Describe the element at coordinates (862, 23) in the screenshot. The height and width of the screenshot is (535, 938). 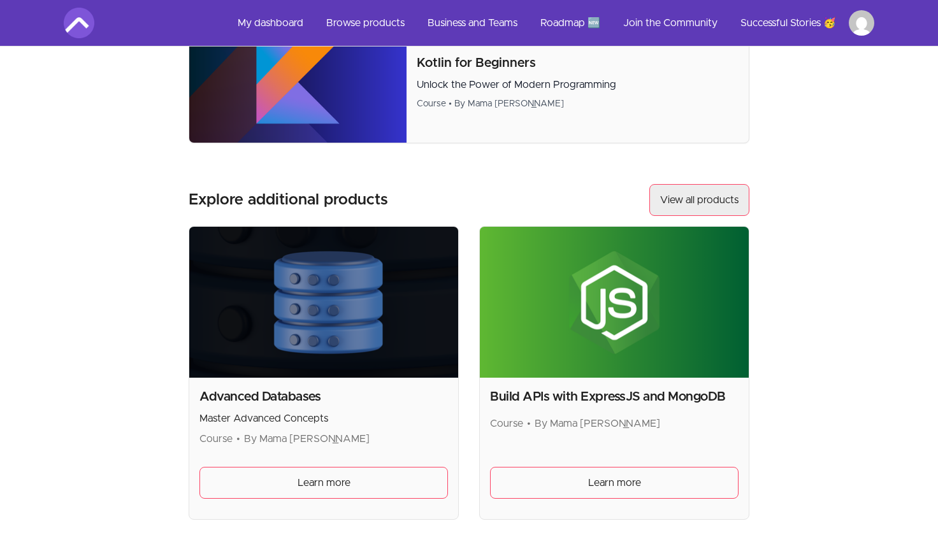
I see `img: Profile image for Tapiwa Konga` at that location.